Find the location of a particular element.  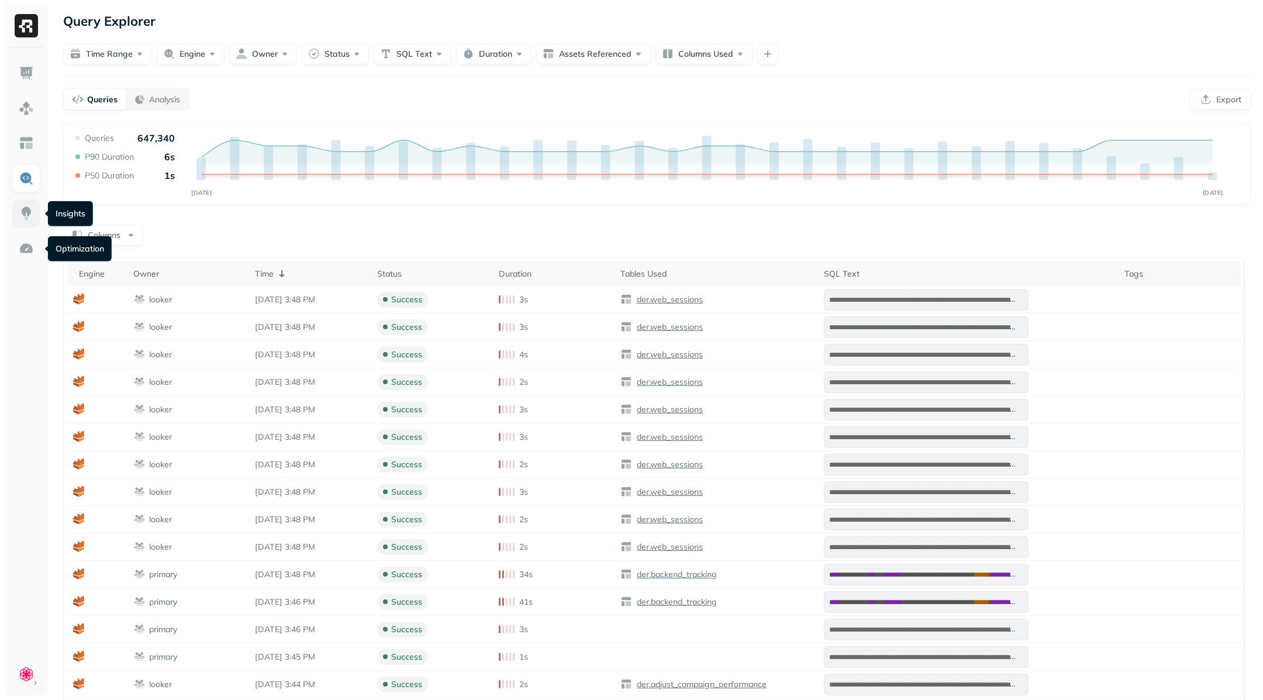

div: Owner is located at coordinates (188, 274).